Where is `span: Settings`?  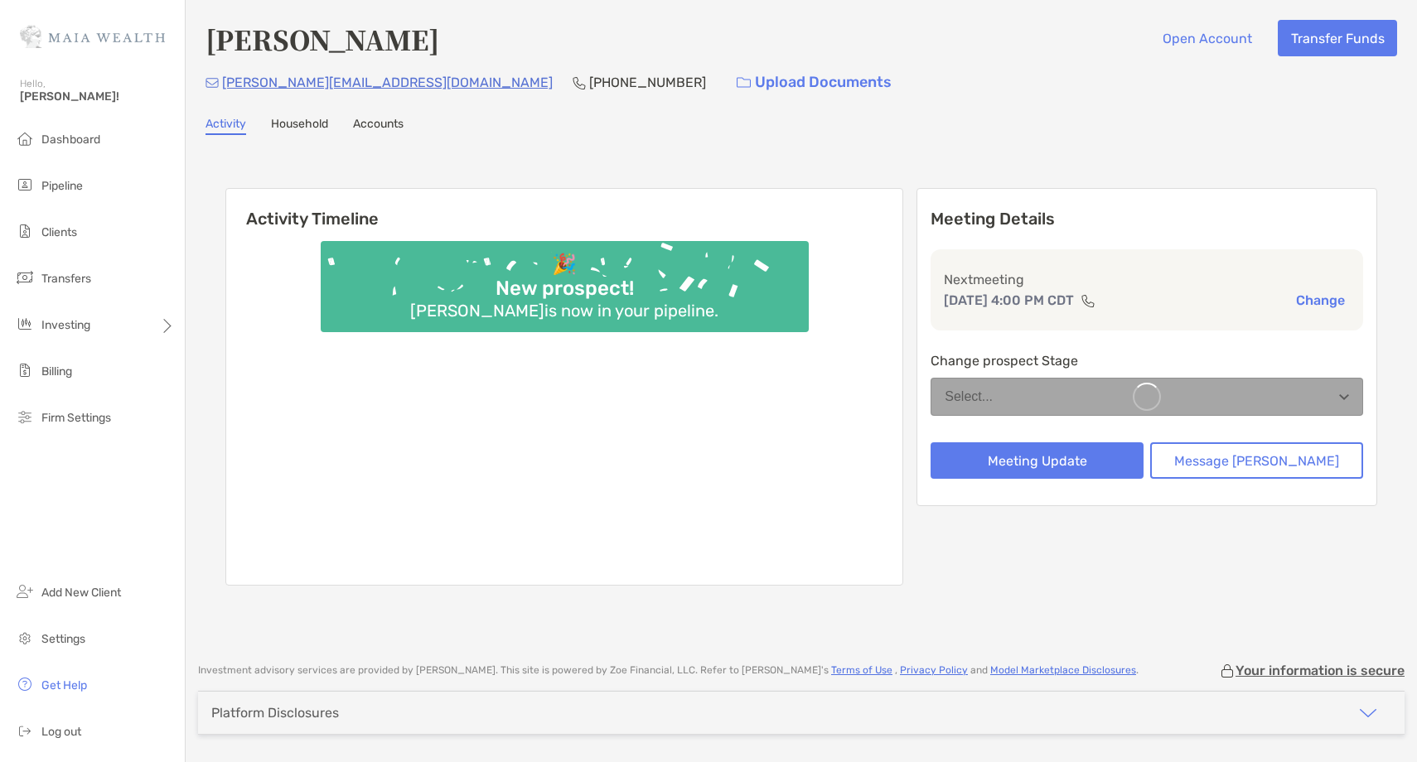 span: Settings is located at coordinates (63, 639).